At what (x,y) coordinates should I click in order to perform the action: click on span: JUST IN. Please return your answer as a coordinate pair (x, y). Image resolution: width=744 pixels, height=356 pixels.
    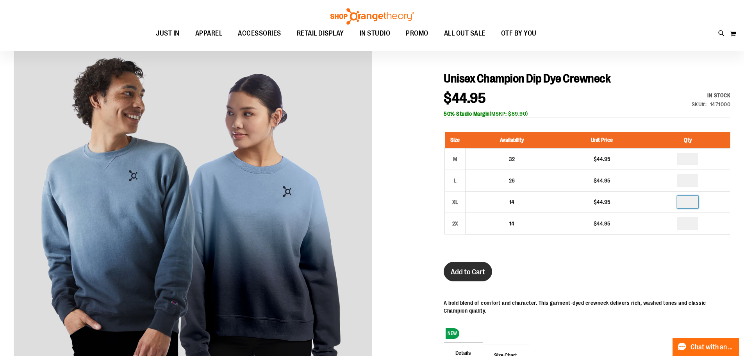
    Looking at the image, I should click on (168, 33).